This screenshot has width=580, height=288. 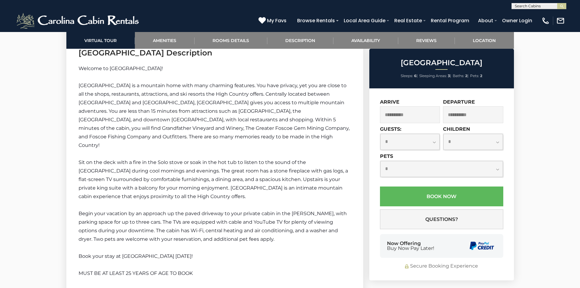 What do you see at coordinates (273, 21) in the screenshot?
I see `a: My Favs` at bounding box center [273, 21].